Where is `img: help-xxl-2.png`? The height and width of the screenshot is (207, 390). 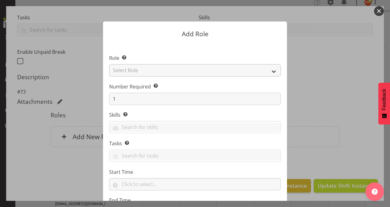
img: help-xxl-2.png is located at coordinates (375, 192).